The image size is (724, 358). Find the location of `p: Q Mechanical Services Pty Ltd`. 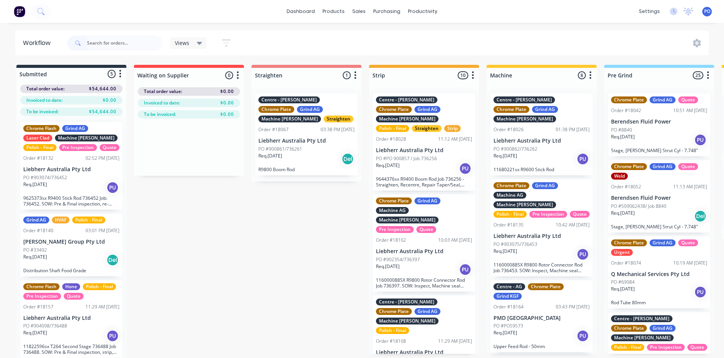

p: Q Mechanical Services Pty Ltd is located at coordinates (659, 274).